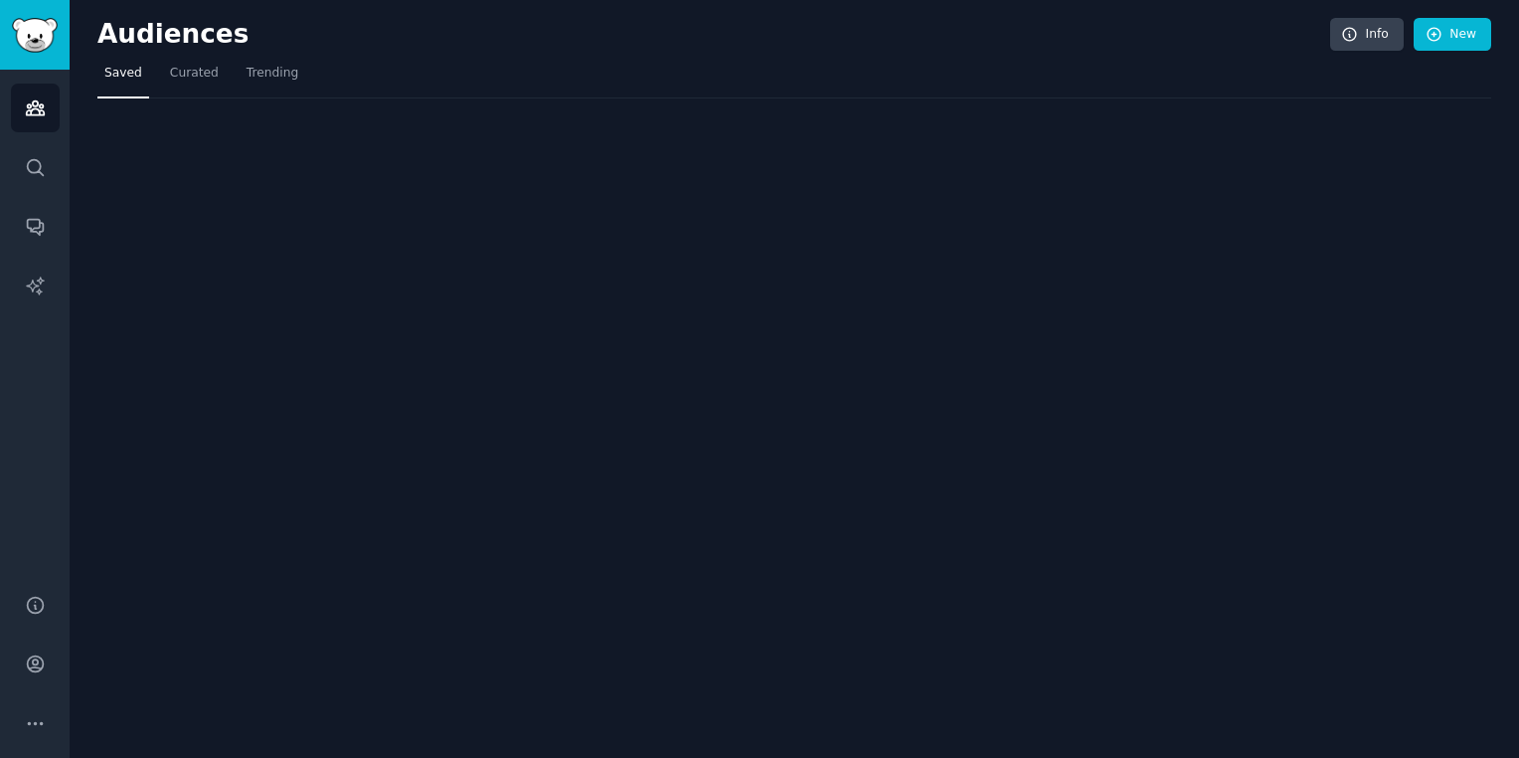 This screenshot has width=1519, height=758. Describe the element at coordinates (1452, 35) in the screenshot. I see `a: New` at that location.